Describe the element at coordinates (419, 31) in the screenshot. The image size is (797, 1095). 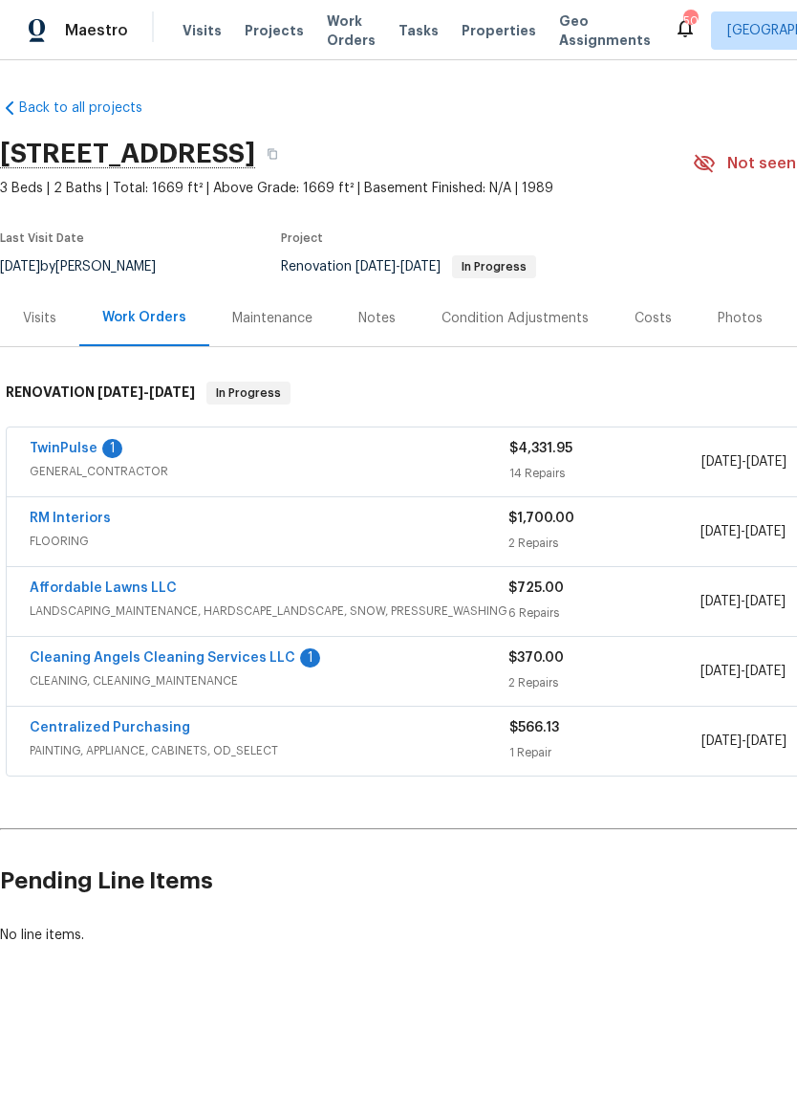
I see `span: Tasks` at that location.